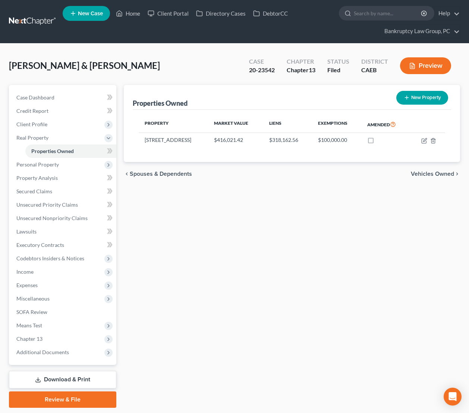  I want to click on a: Executory Contracts, so click(63, 245).